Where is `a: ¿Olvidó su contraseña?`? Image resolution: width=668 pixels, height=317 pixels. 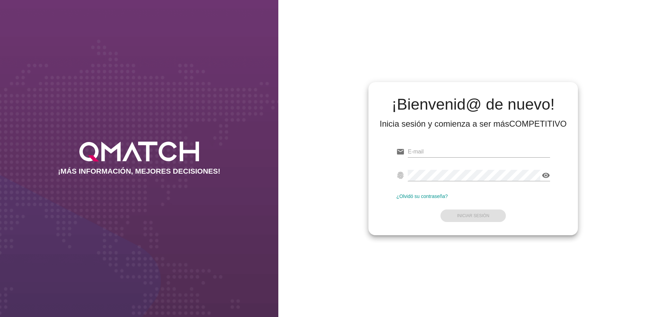 a: ¿Olvidó su contraseña? is located at coordinates (422, 196).